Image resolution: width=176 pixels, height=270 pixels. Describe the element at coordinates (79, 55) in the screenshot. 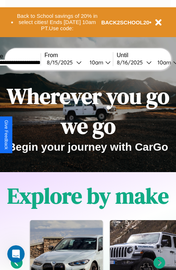

I see `label: From` at that location.